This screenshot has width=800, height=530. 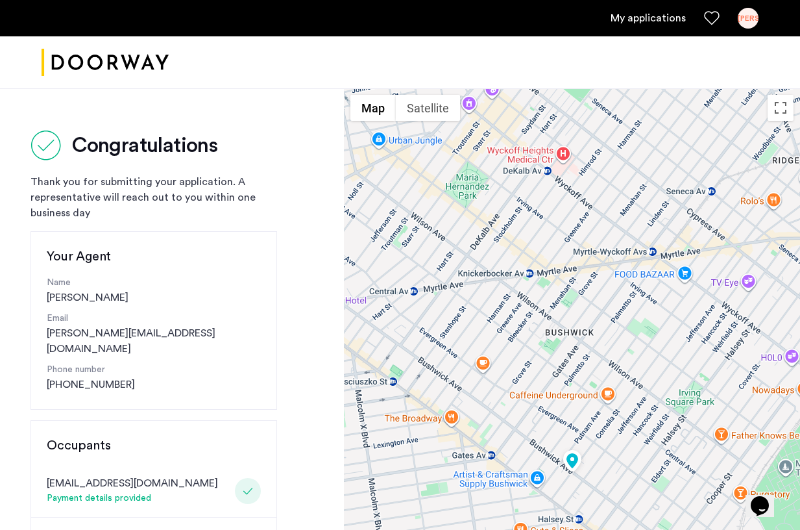 I want to click on a: Cazamio logo, so click(x=105, y=62).